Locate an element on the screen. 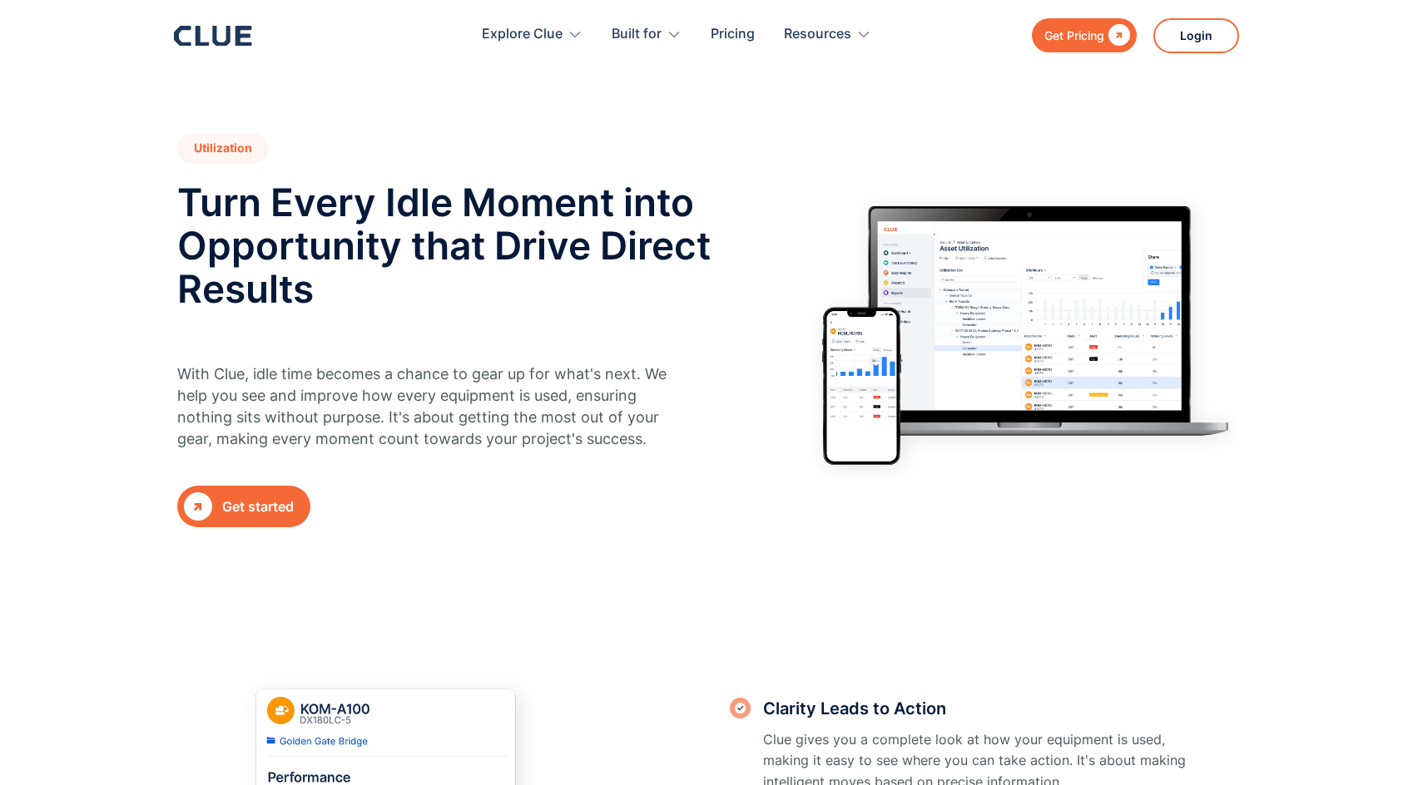 Image resolution: width=1413 pixels, height=785 pixels. div: Get started is located at coordinates (258, 507).